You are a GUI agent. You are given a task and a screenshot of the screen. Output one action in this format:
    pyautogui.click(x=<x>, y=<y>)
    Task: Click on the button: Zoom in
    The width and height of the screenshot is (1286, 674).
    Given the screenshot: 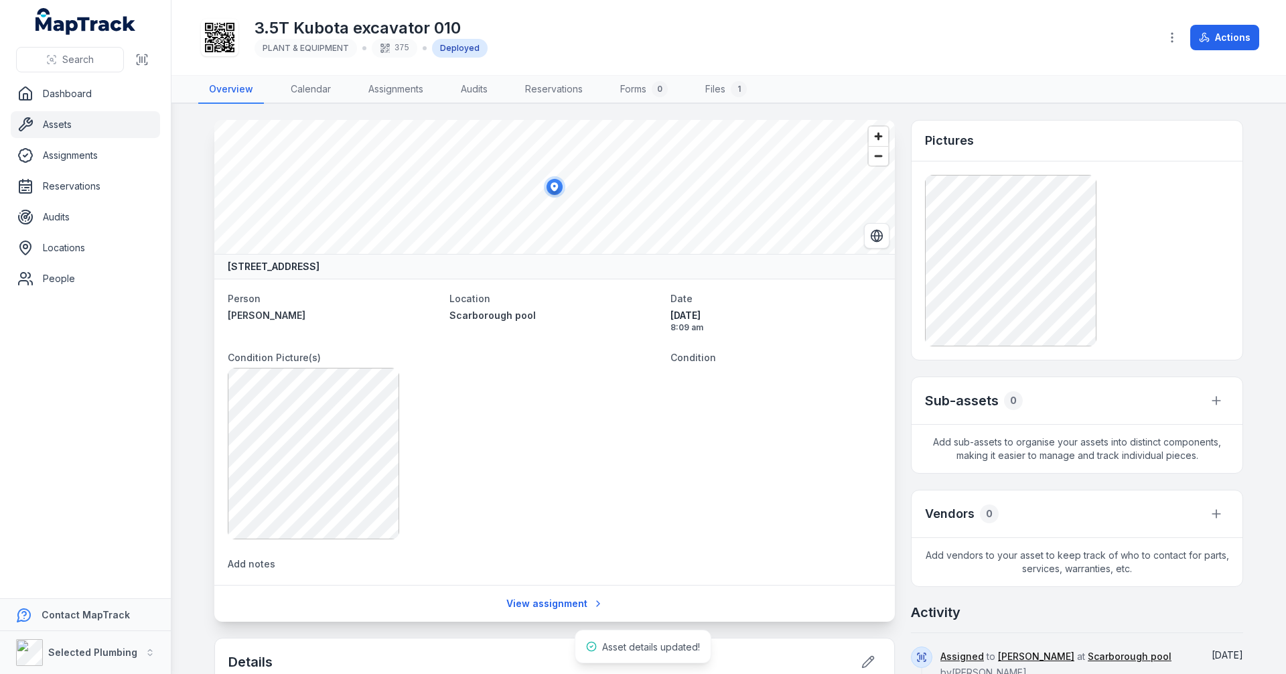 What is the action you would take?
    pyautogui.click(x=878, y=136)
    